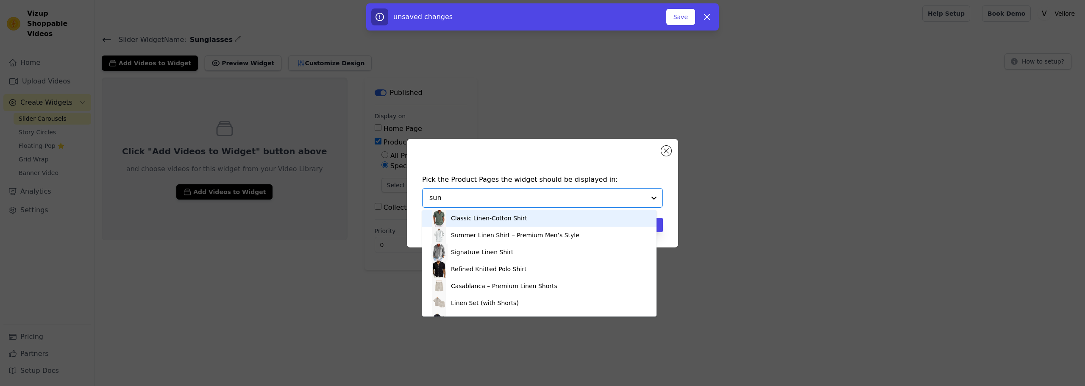 The height and width of the screenshot is (386, 1085). What do you see at coordinates (537, 198) in the screenshot?
I see `input: Search for products` at bounding box center [537, 198].